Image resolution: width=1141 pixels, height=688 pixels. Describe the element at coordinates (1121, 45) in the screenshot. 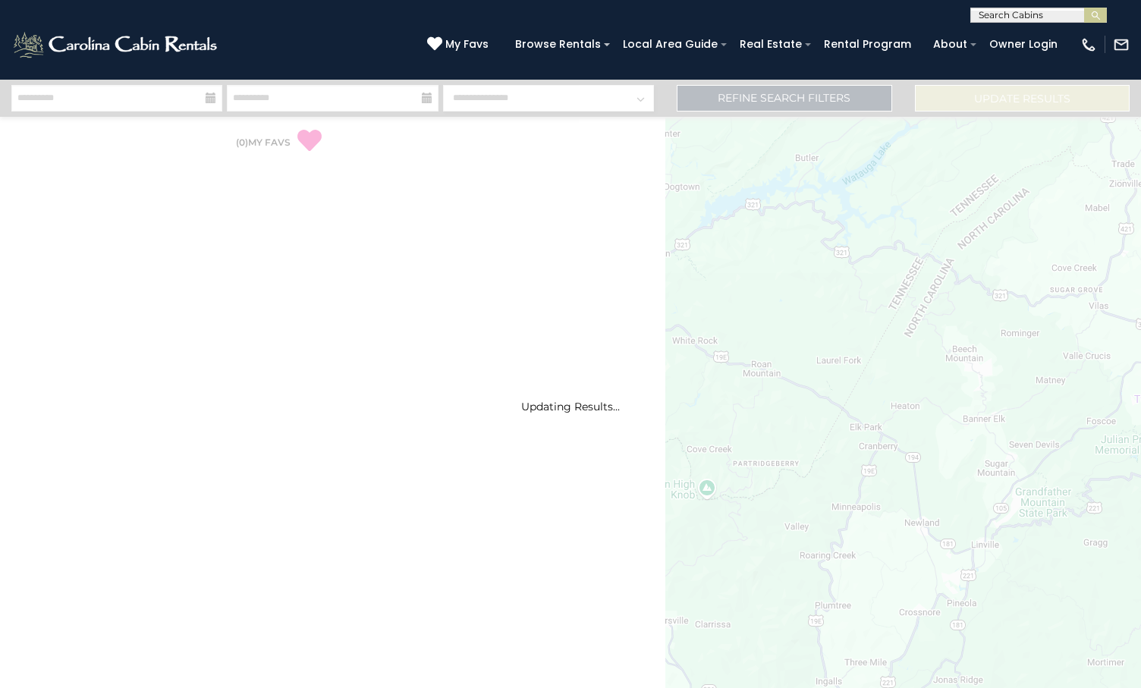

I see `img: mail-regular-white.png` at that location.